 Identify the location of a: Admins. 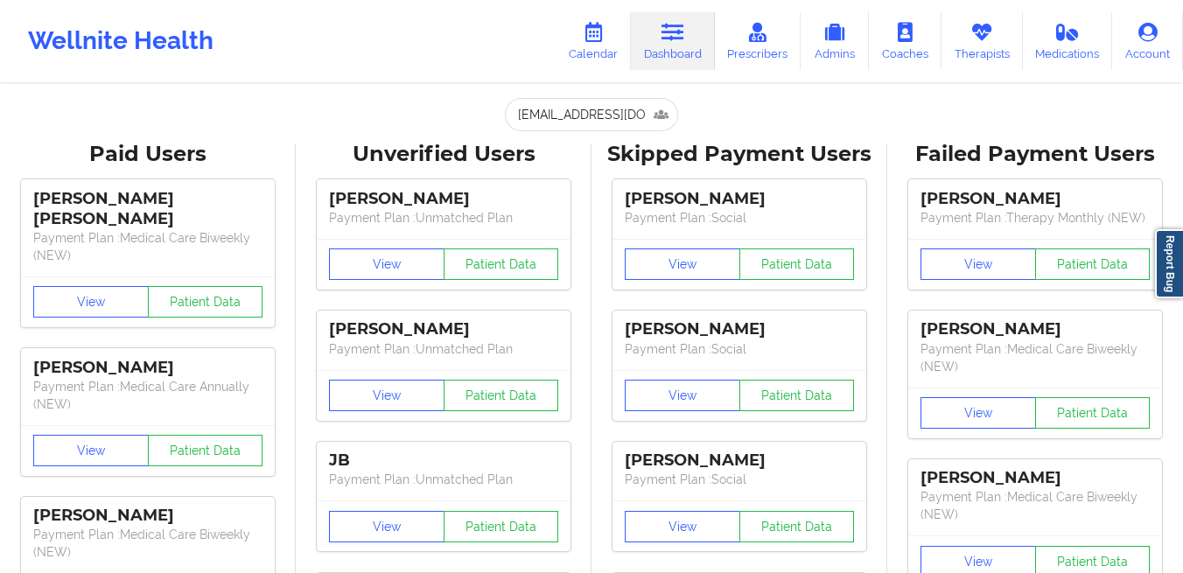
(835, 41).